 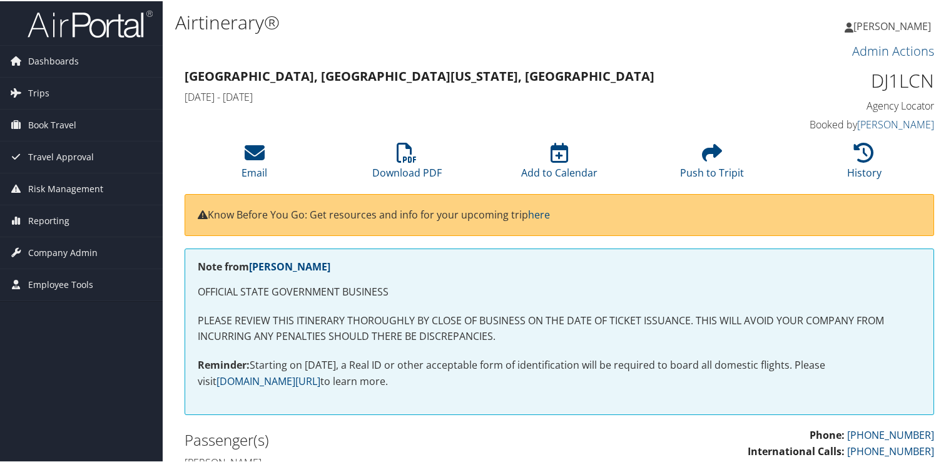 I want to click on strong: International Calls:, so click(x=796, y=450).